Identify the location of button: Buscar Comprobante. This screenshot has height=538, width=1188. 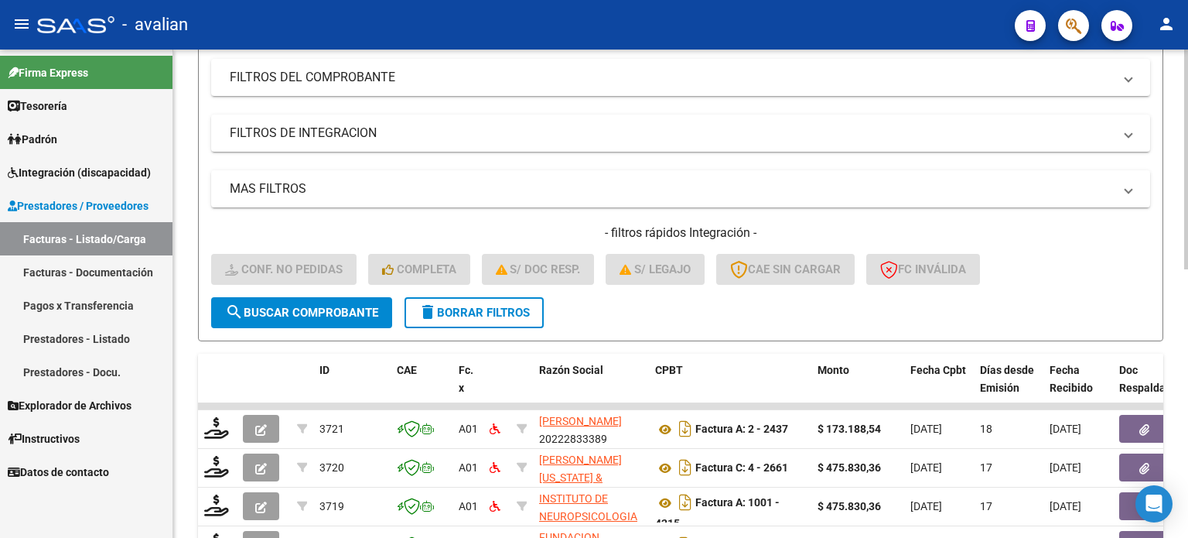
(302, 313).